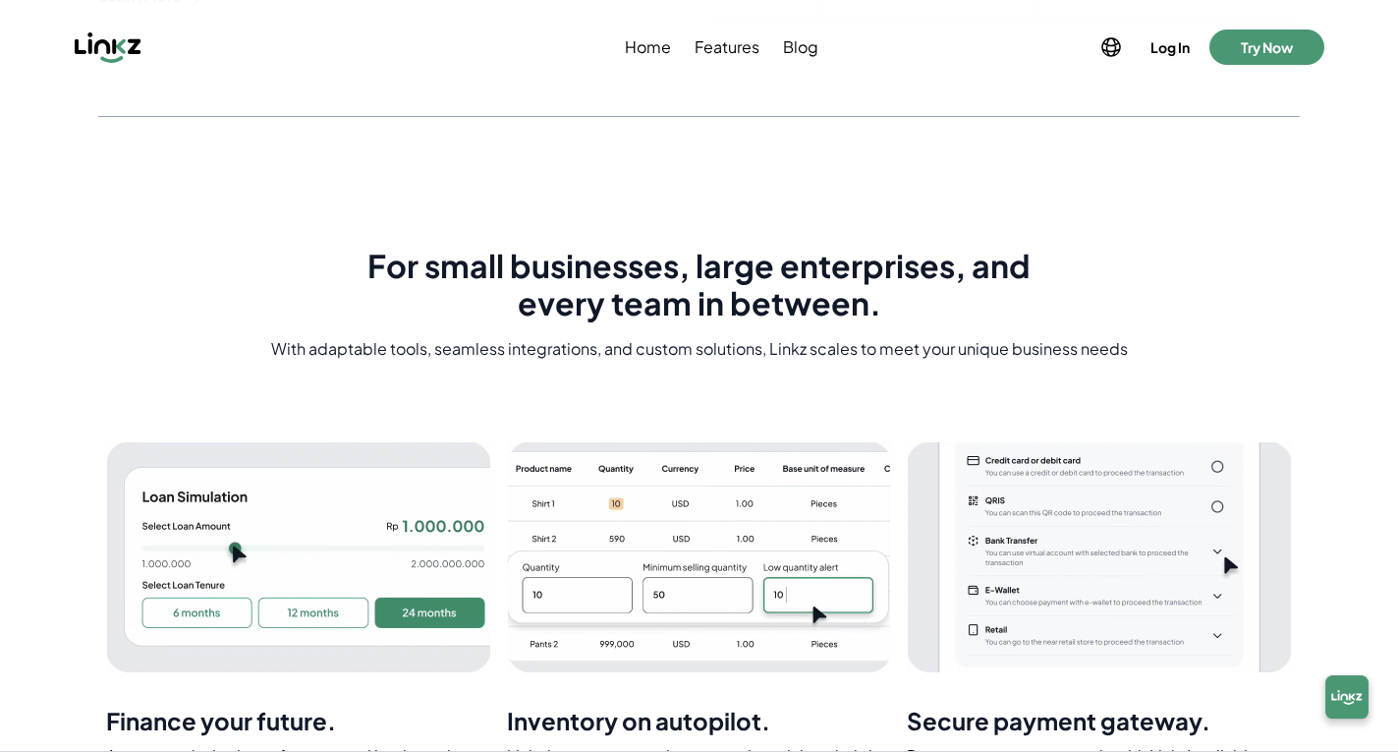 The height and width of the screenshot is (752, 1398). I want to click on button: Log In, so click(1170, 47).